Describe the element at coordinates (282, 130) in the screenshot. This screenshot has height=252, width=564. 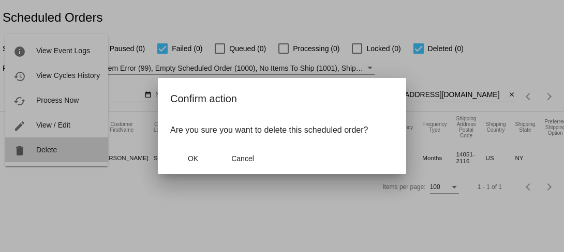
I see `p: Are you sure you want to delete this scheduled order?` at that location.